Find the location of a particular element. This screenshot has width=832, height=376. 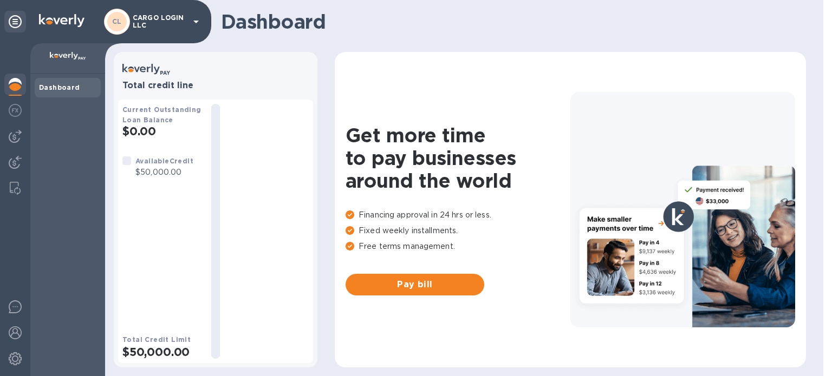

p: $50,000.00 is located at coordinates (164, 172).